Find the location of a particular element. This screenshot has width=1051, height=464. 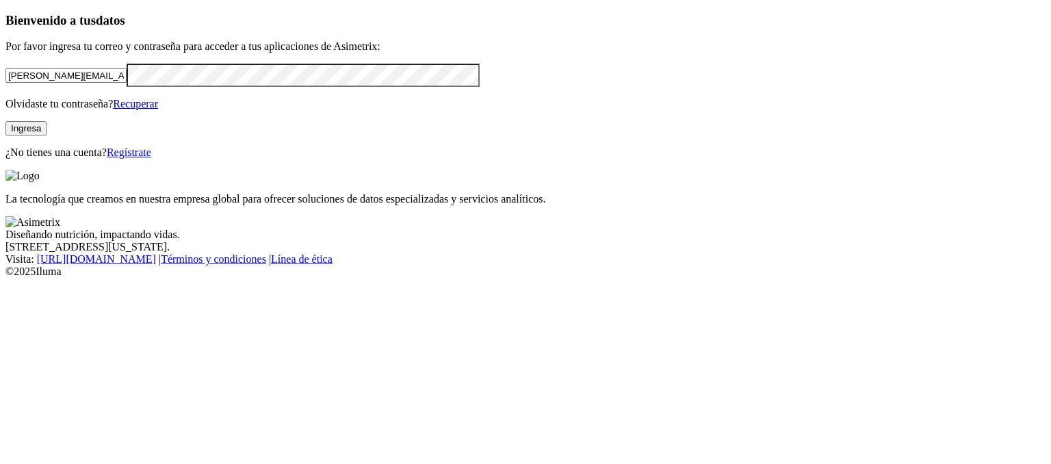

div: Diseñando nutrición, impactando vidas. is located at coordinates (526, 235).